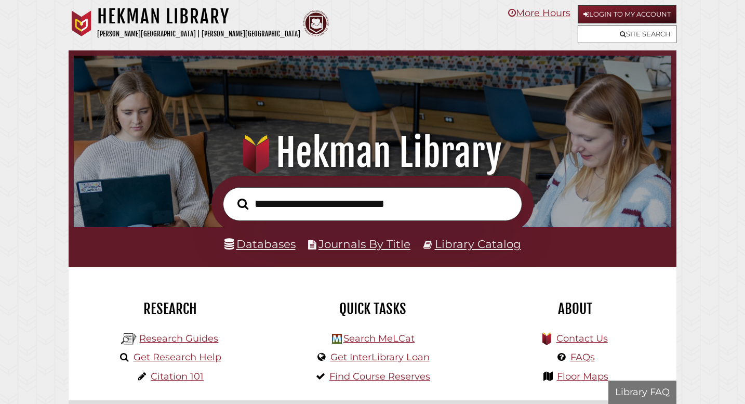  Describe the element at coordinates (583, 376) in the screenshot. I see `a: Floor Maps` at that location.